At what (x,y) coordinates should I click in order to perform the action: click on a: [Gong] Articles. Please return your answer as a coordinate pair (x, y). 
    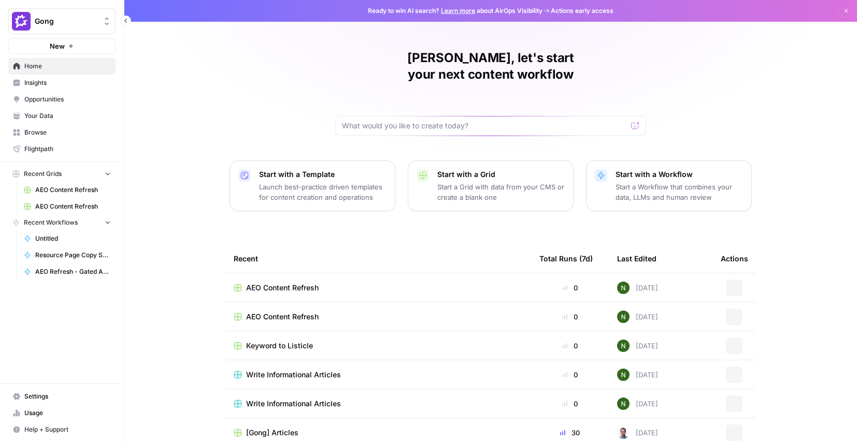
    Looking at the image, I should click on (378, 433).